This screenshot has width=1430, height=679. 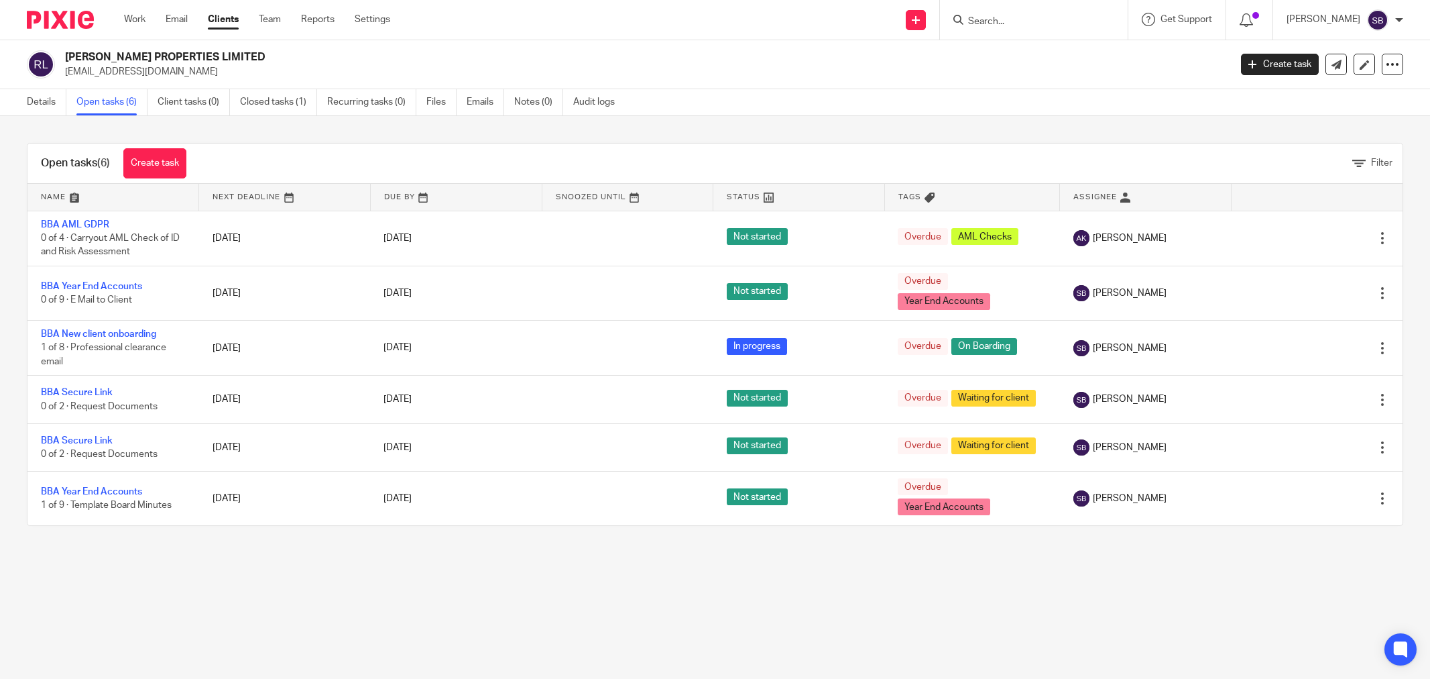 What do you see at coordinates (984, 346) in the screenshot?
I see `span: On Boarding` at bounding box center [984, 346].